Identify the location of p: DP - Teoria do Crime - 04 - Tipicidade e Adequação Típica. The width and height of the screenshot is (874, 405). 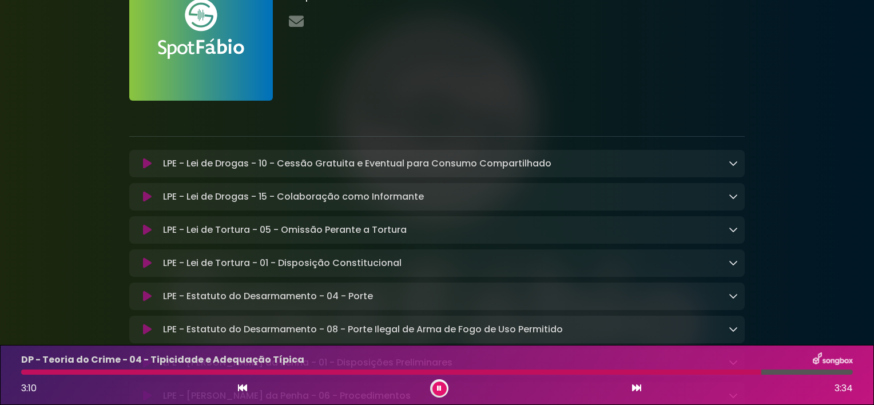
(162, 360).